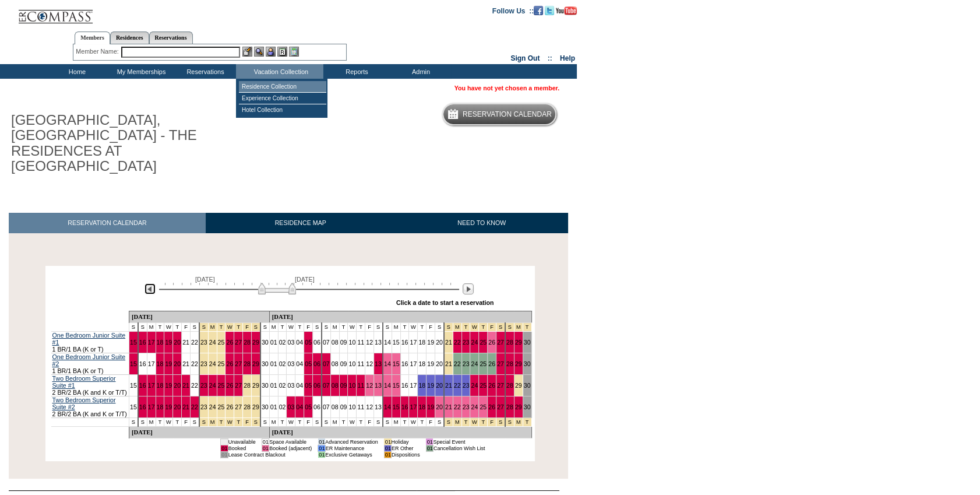 Image resolution: width=980 pixels, height=495 pixels. What do you see at coordinates (361, 385) in the screenshot?
I see `a: 11` at bounding box center [361, 385].